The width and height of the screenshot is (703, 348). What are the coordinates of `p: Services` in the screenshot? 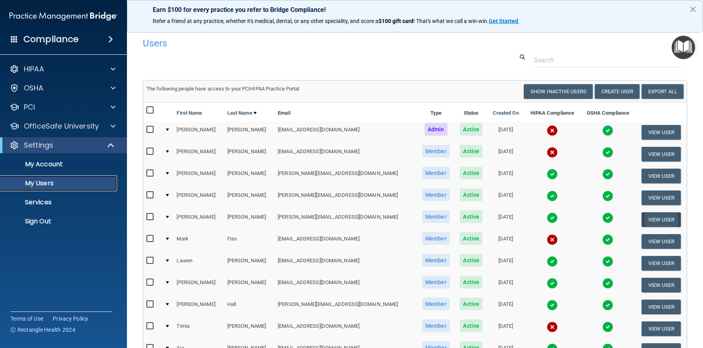 It's located at (59, 202).